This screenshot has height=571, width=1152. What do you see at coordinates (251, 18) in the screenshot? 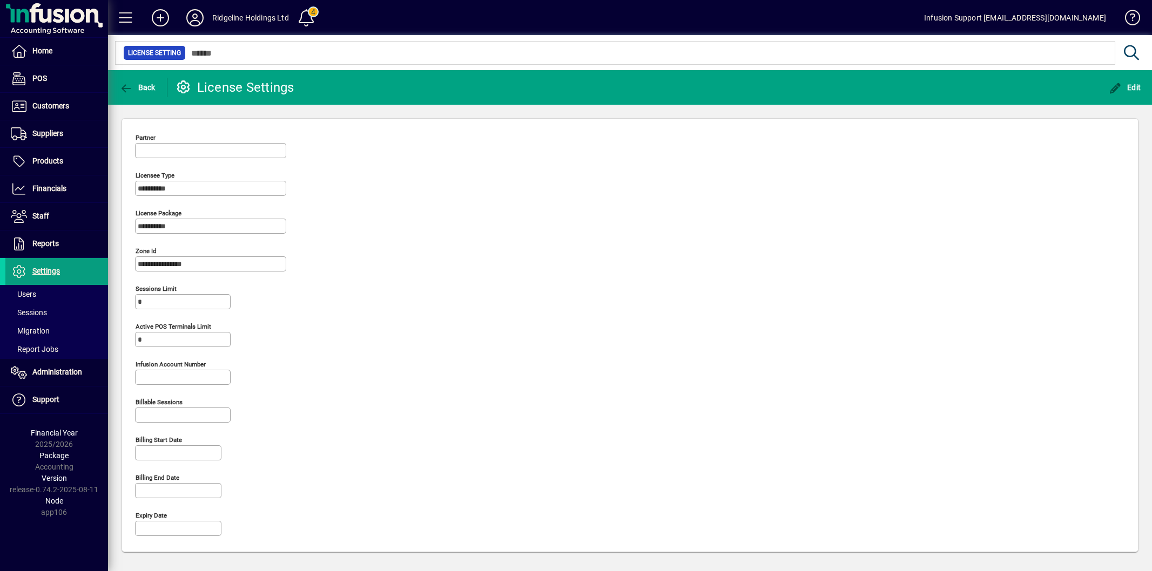
I see `div: Ridgeline Holdings Ltd` at bounding box center [251, 18].